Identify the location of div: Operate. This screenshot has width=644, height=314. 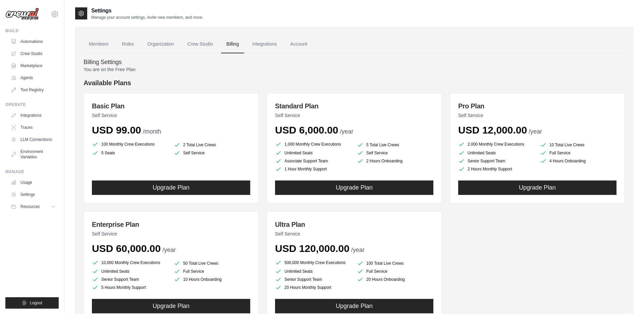
(32, 105).